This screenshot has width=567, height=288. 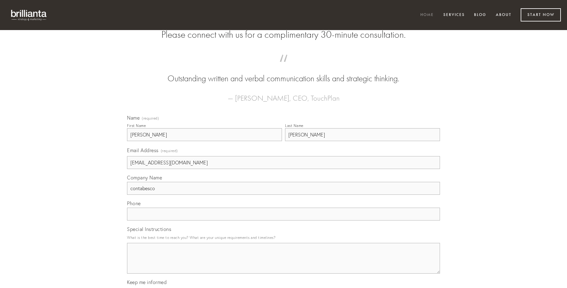 I want to click on span: Special Instructions, so click(x=149, y=229).